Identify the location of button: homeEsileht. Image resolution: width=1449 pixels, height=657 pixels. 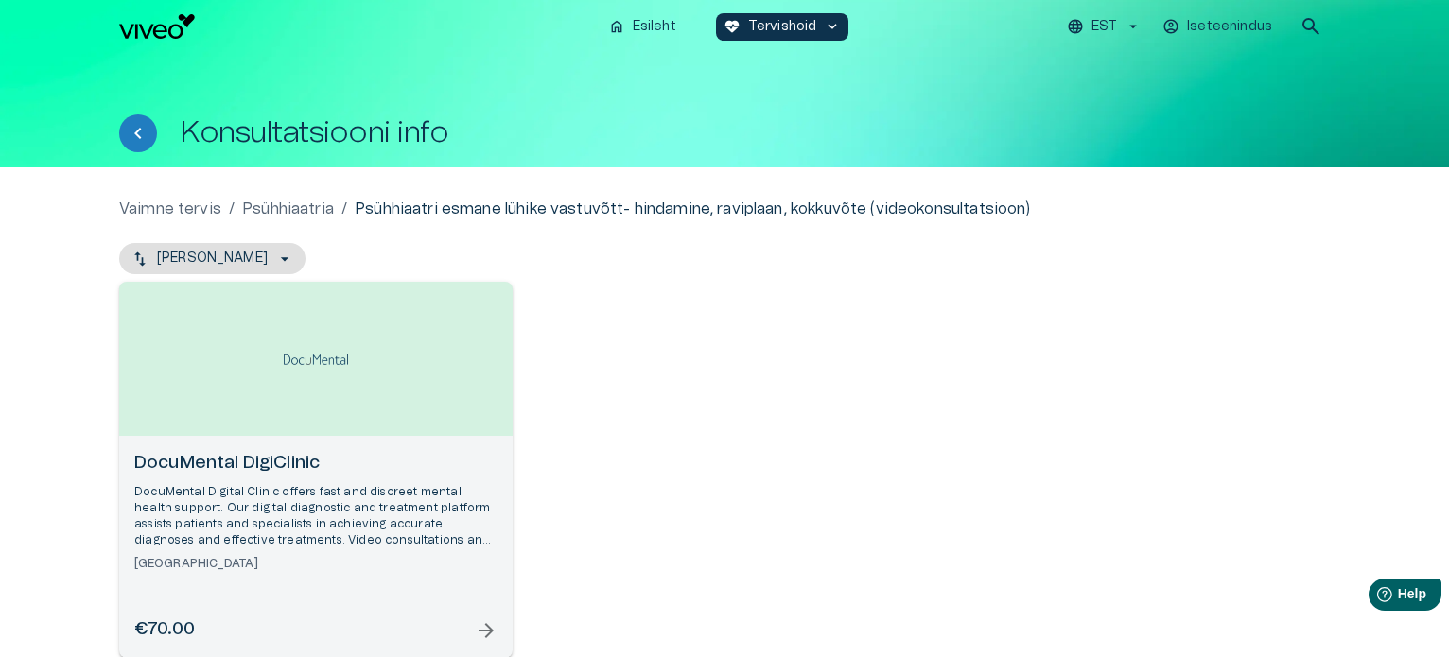
(643, 26).